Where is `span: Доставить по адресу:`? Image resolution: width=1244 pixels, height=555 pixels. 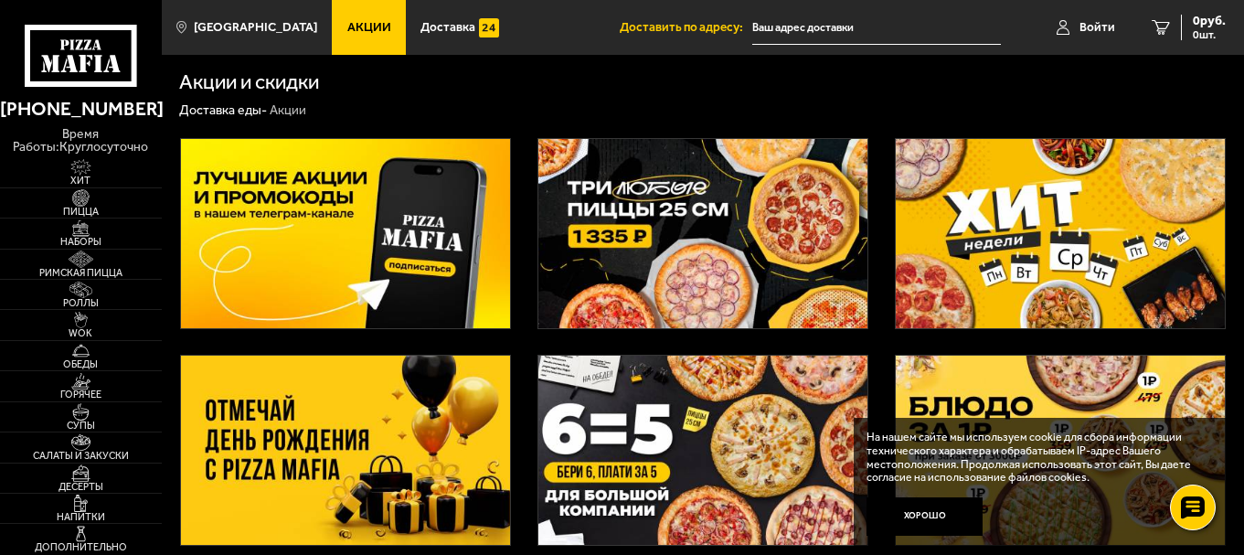 span: Доставить по адресу: is located at coordinates (685, 27).